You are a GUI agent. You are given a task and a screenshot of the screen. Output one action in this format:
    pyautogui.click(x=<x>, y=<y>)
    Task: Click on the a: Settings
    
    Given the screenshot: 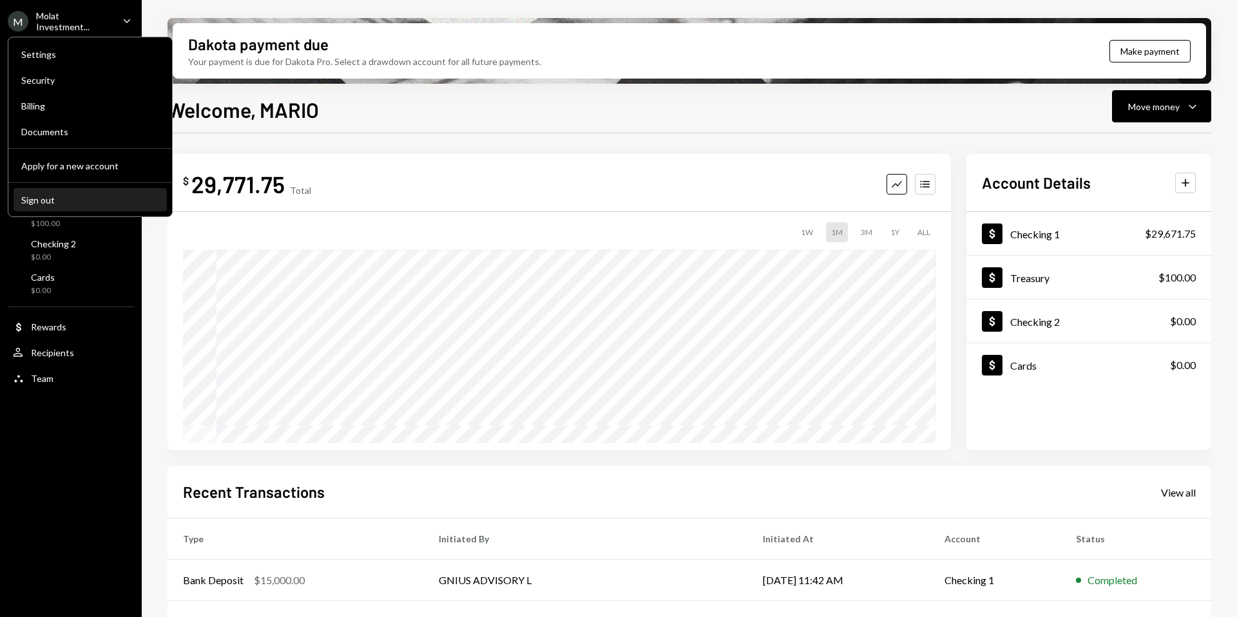 What is the action you would take?
    pyautogui.click(x=90, y=54)
    